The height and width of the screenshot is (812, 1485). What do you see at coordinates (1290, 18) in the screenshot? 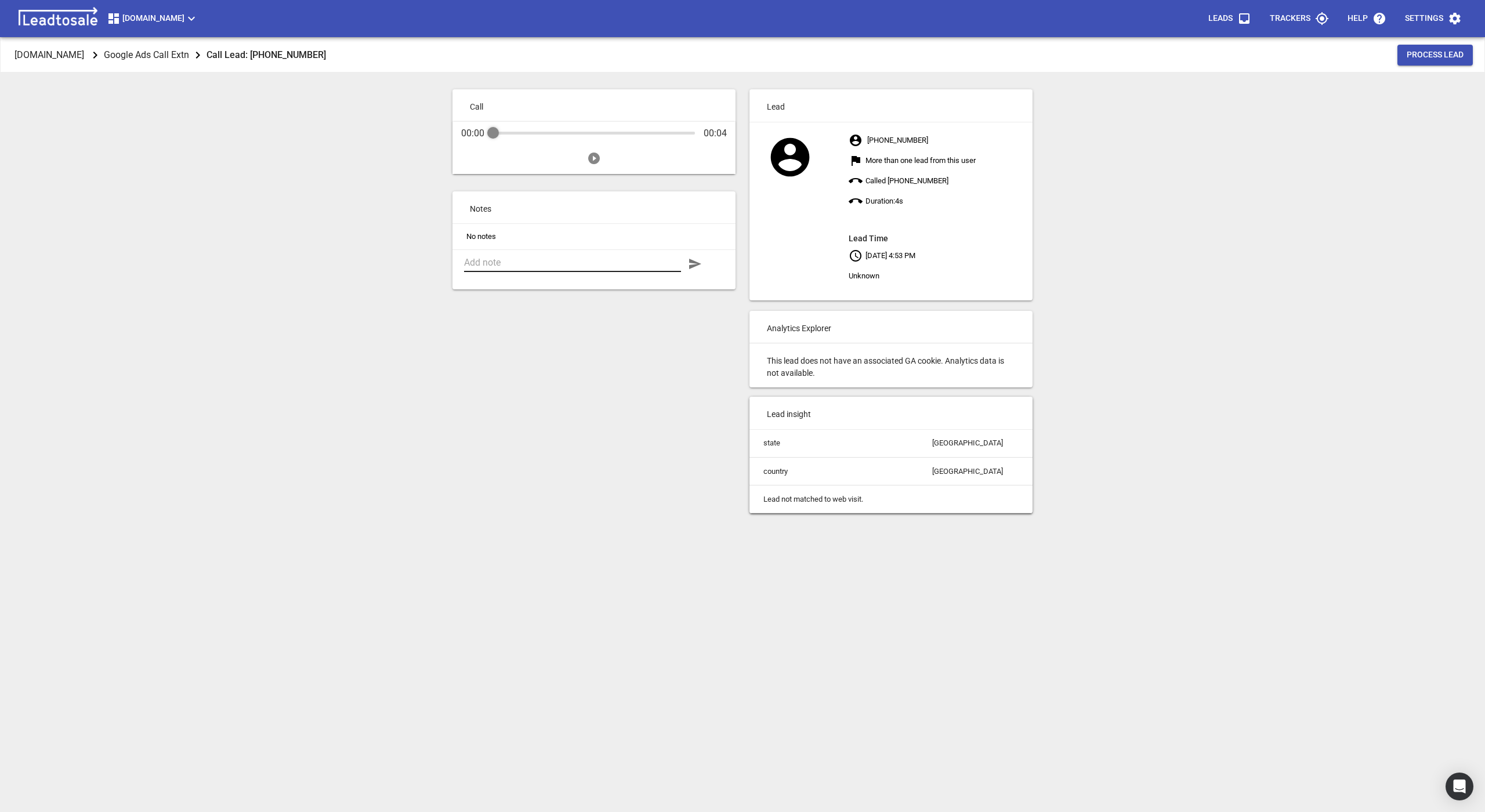
I see `p: Trackers` at bounding box center [1290, 18].